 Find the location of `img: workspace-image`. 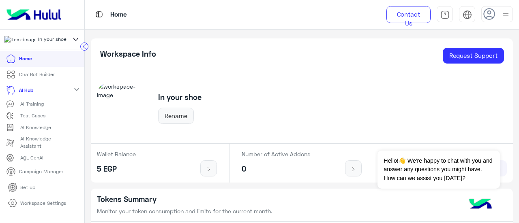

img: workspace-image is located at coordinates (123, 108).